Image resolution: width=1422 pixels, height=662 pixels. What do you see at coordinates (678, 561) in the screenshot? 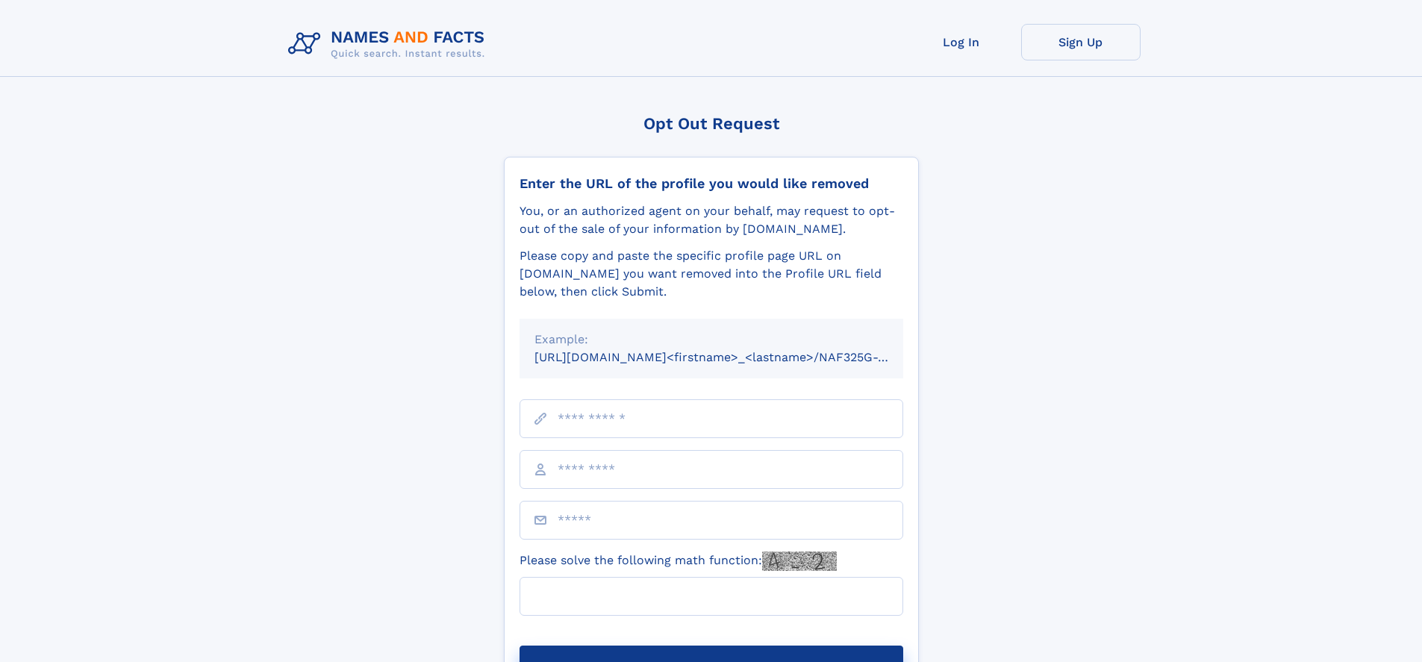
I see `label: Please solve the following math function:` at bounding box center [678, 561].